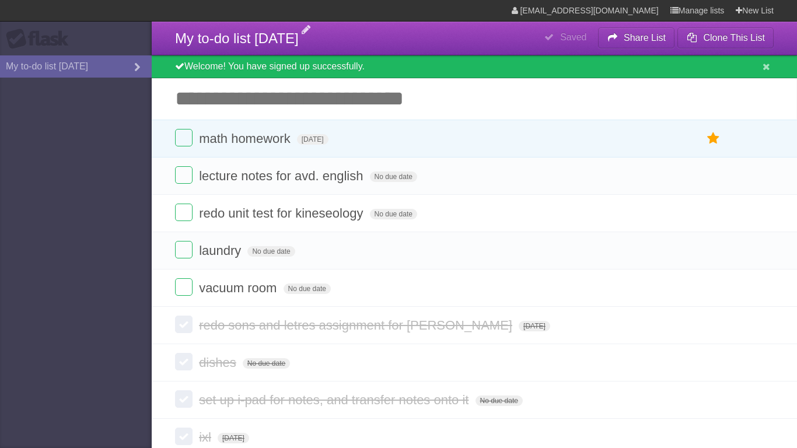 The height and width of the screenshot is (448, 797). What do you see at coordinates (282, 176) in the screenshot?
I see `span: lecture notes for avd. english` at bounding box center [282, 176].